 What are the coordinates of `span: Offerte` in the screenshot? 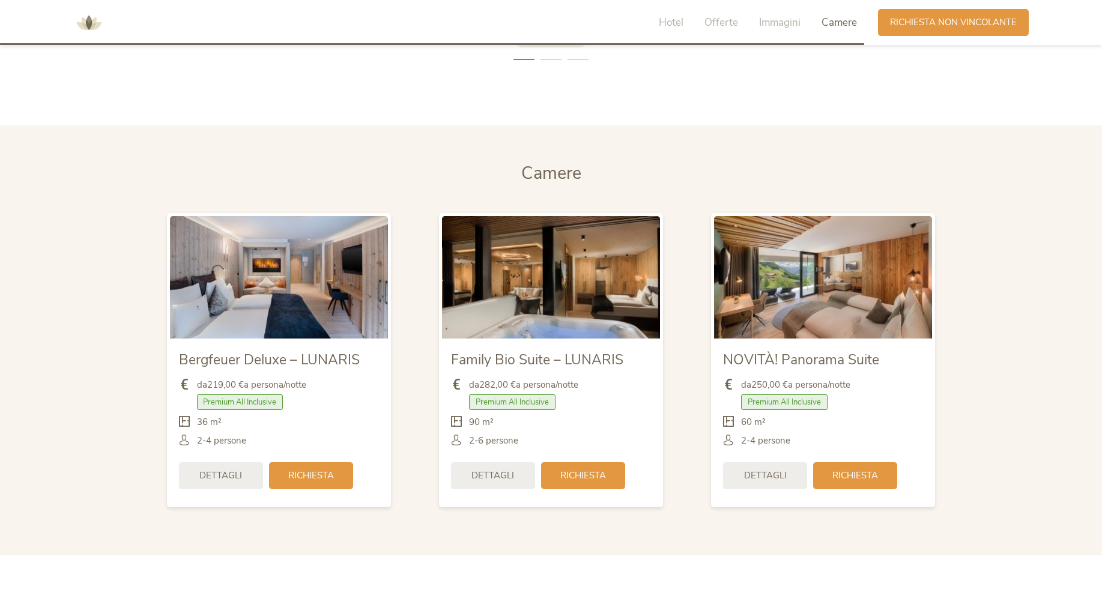 It's located at (721, 22).